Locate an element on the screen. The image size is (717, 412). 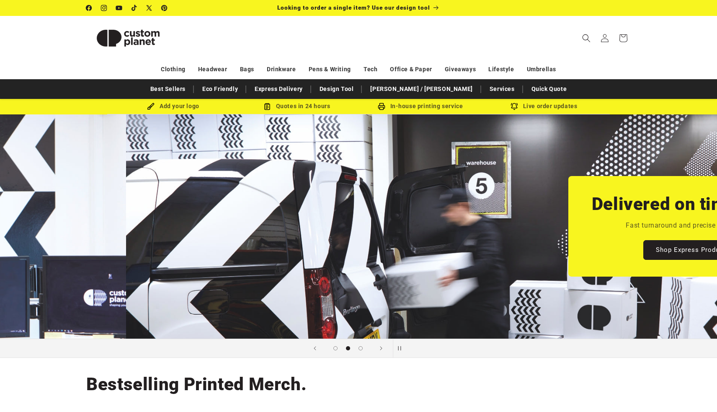
button: Load slide 3 of 3 is located at coordinates (361, 348).